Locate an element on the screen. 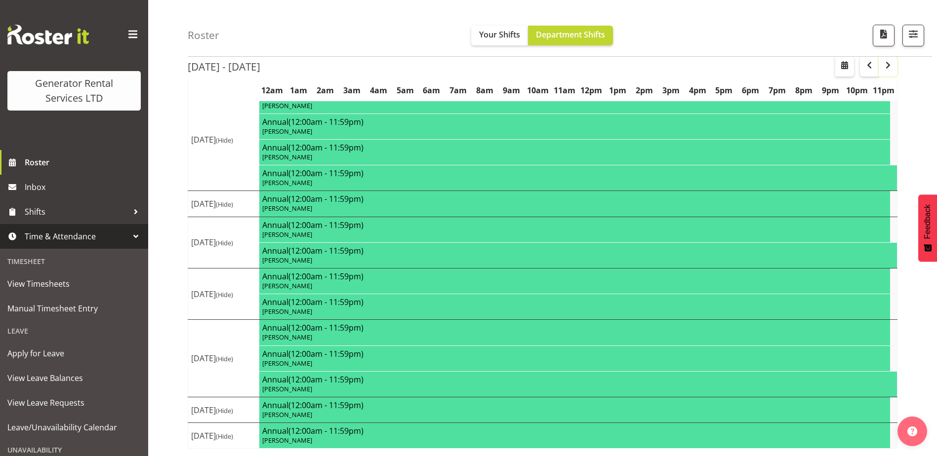 The width and height of the screenshot is (937, 456). div: Generator Rental Services LTD is located at coordinates (74, 91).